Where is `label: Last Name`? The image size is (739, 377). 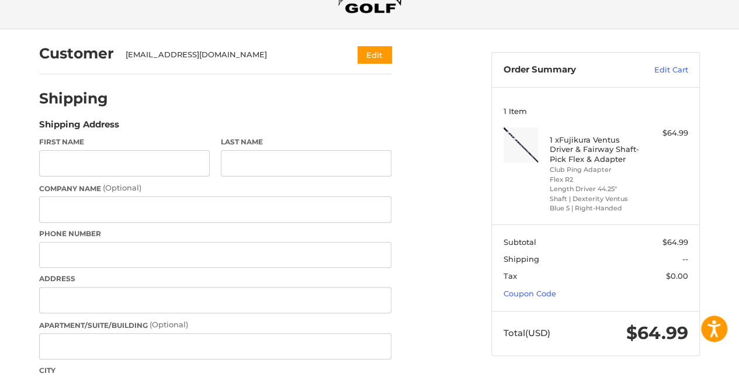 label: Last Name is located at coordinates (306, 142).